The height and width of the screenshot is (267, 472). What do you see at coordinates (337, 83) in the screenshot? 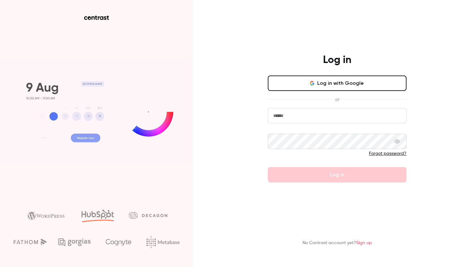
I see `button: Log in with Google` at bounding box center [337, 83].